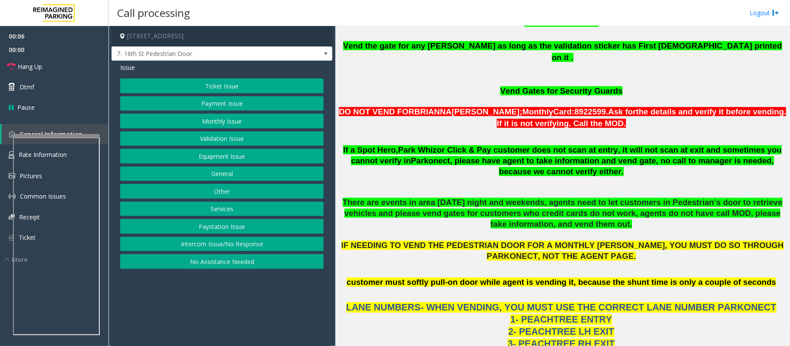  I want to click on button: Equipment Issue, so click(222, 156).